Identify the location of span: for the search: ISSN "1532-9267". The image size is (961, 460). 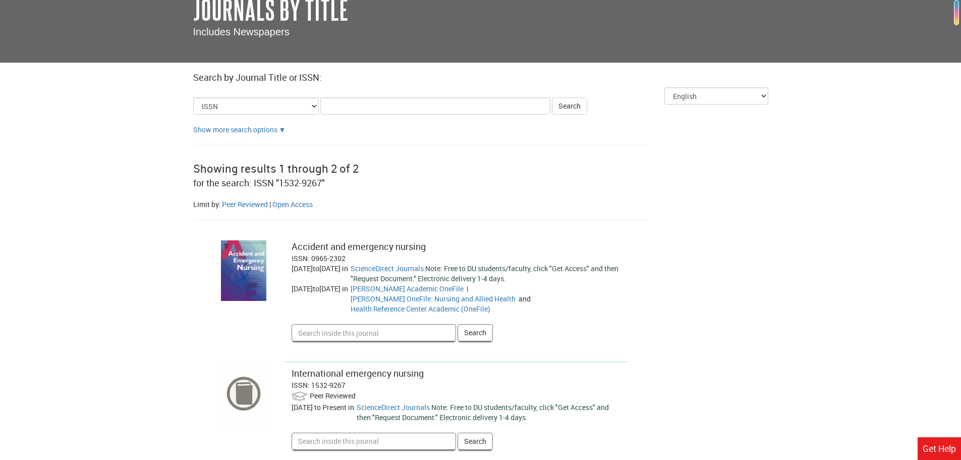
(259, 183).